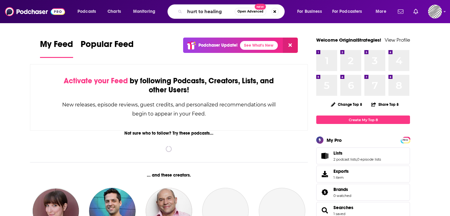 The image size is (450, 216). I want to click on div: Search podcasts, credits, & more..., so click(232, 12).